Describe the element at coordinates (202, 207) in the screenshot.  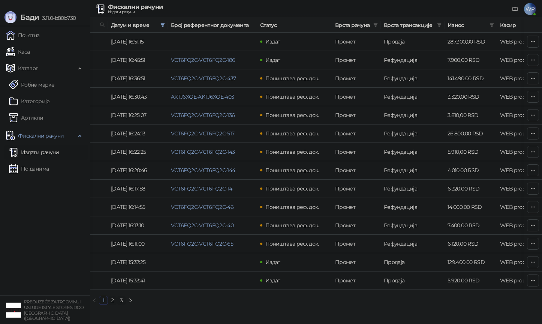
I see `a: VCT6FQ2C-VCT6FQ2C-46` at that location.